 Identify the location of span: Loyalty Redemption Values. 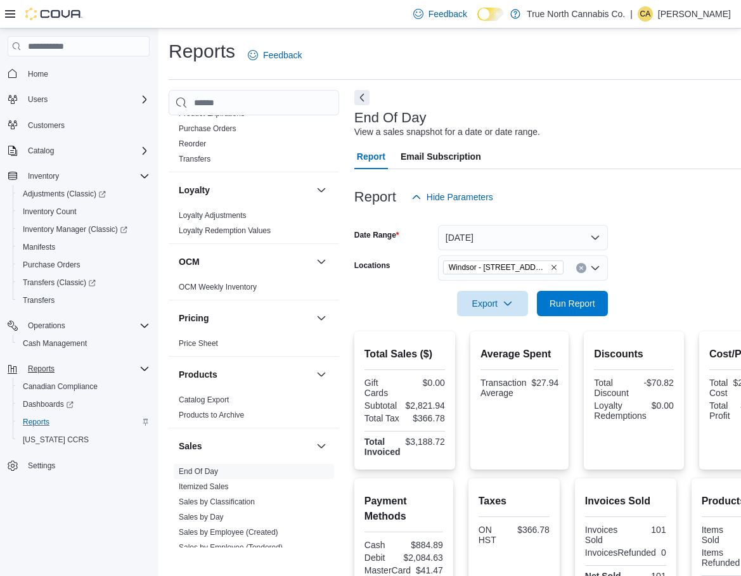
(224, 231).